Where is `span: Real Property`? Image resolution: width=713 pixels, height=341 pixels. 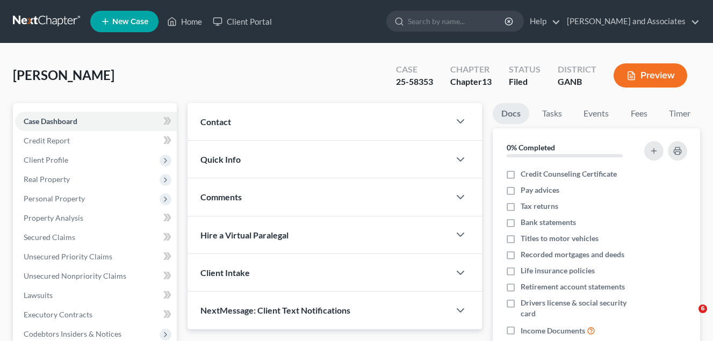
span: Real Property is located at coordinates (47, 179).